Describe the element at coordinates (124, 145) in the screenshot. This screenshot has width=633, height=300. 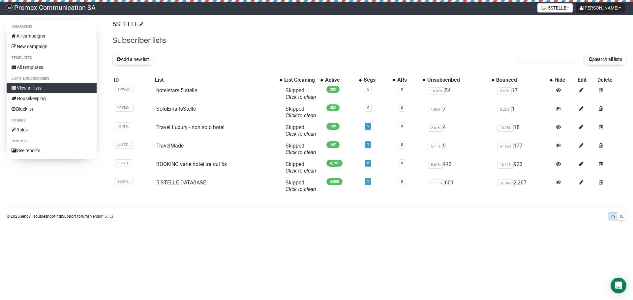
I see `span: ppBZO..` at that location.